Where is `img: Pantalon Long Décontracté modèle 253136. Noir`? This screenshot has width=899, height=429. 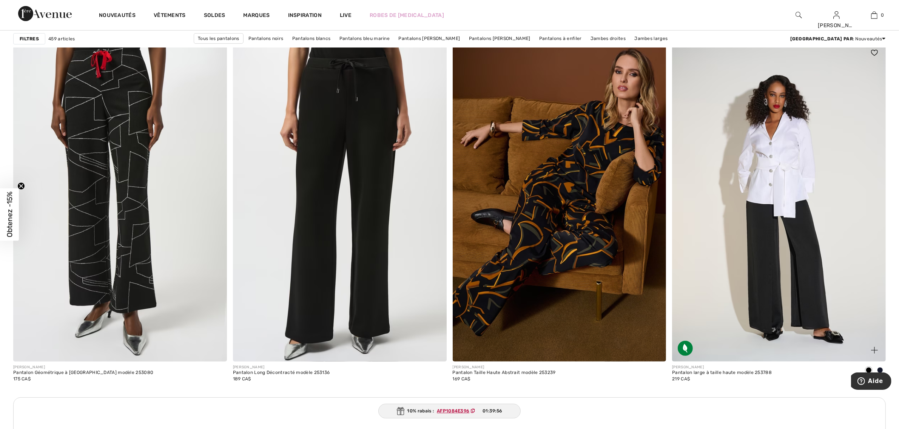 img: Pantalon Long Décontracté modèle 253136. Noir is located at coordinates (340, 202).